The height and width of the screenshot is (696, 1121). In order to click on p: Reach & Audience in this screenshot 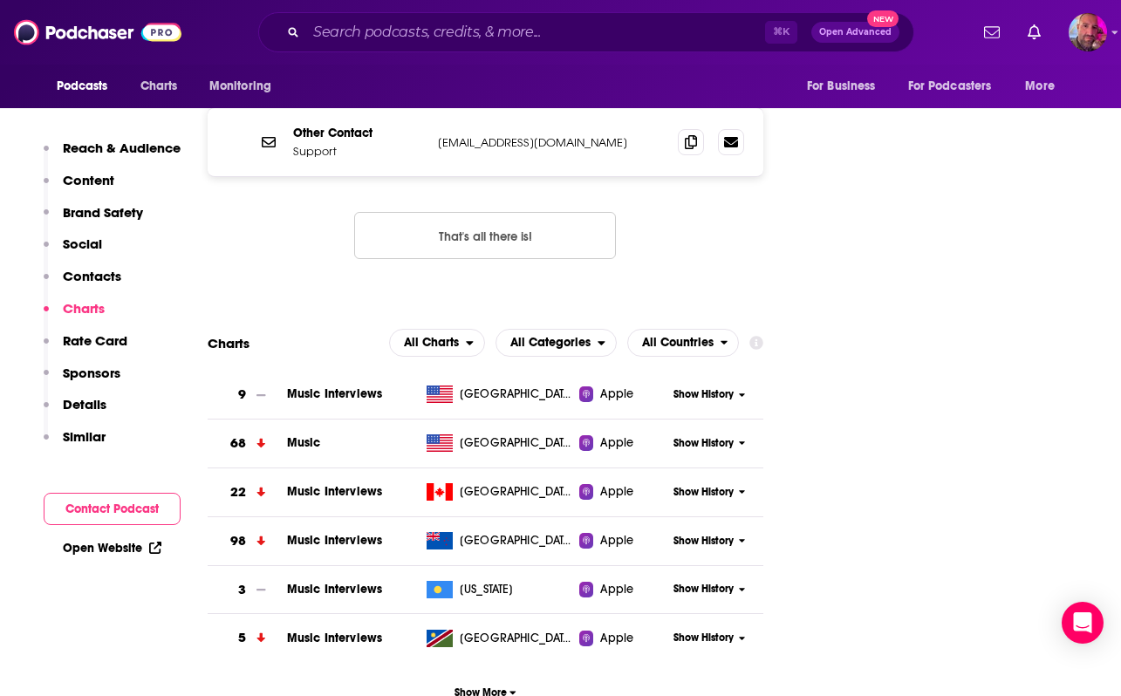, I will do `click(121, 147)`.